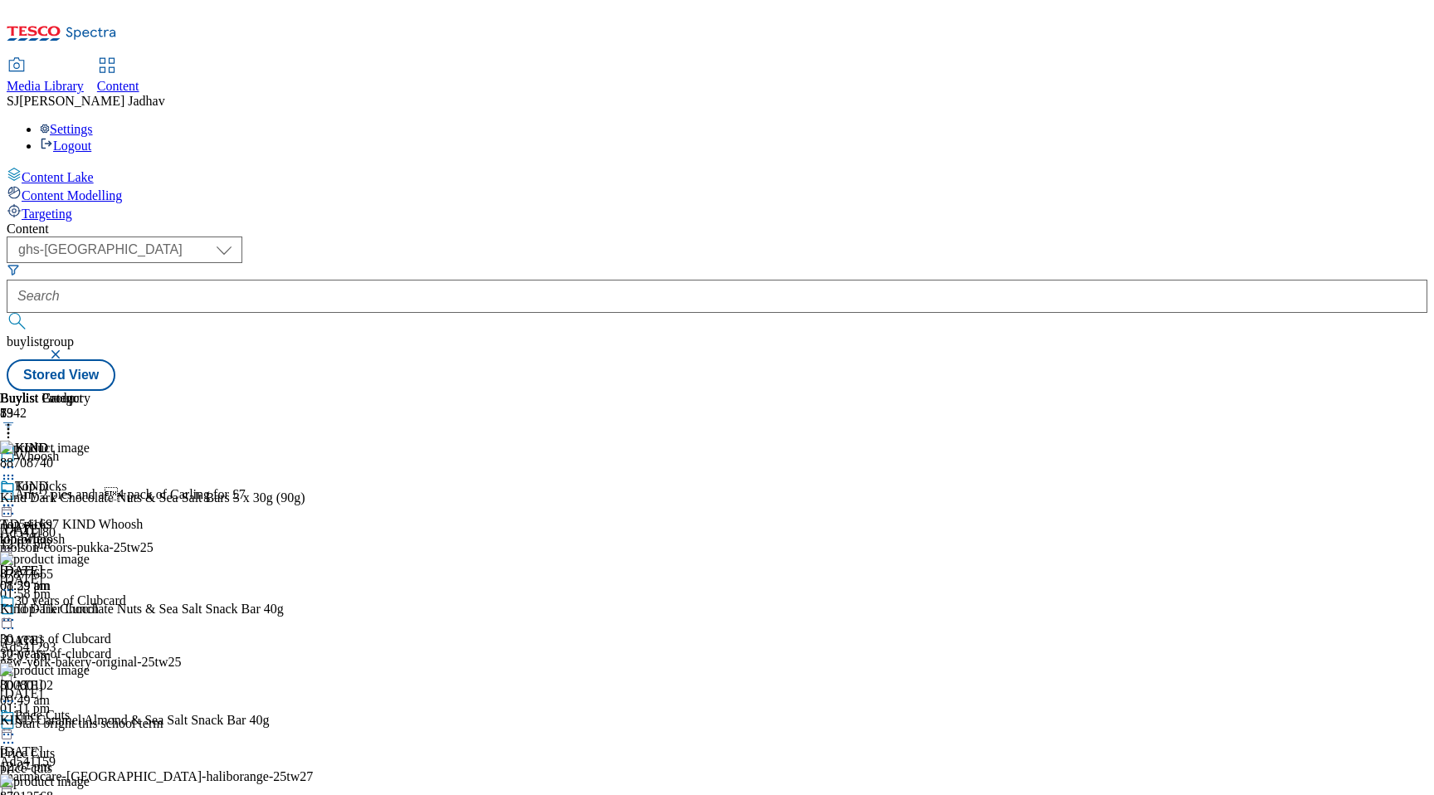 The image size is (1434, 795). I want to click on a: Content, so click(118, 76).